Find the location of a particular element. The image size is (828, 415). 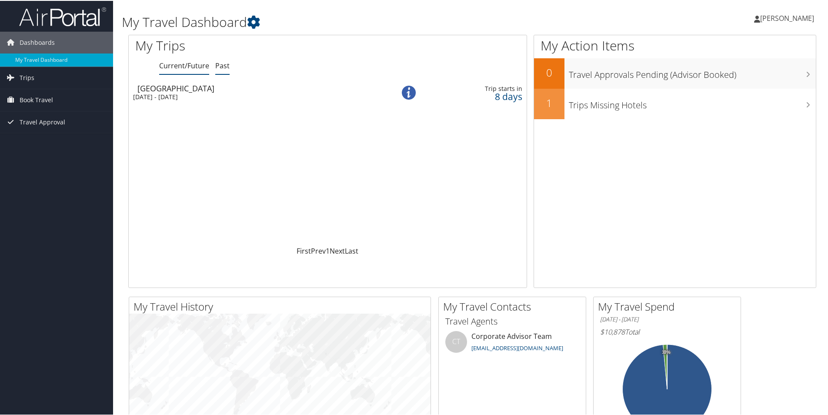

a: 0Travel Approvals Pending (Advisor Booked) is located at coordinates (675, 73).